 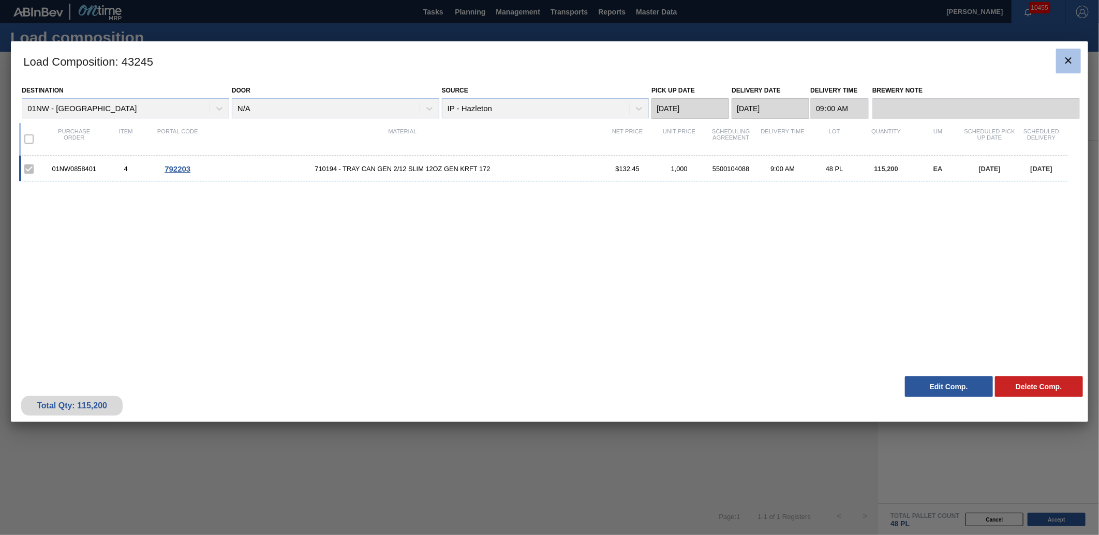 What do you see at coordinates (74, 139) in the screenshot?
I see `div: Purchase order` at bounding box center [74, 139].